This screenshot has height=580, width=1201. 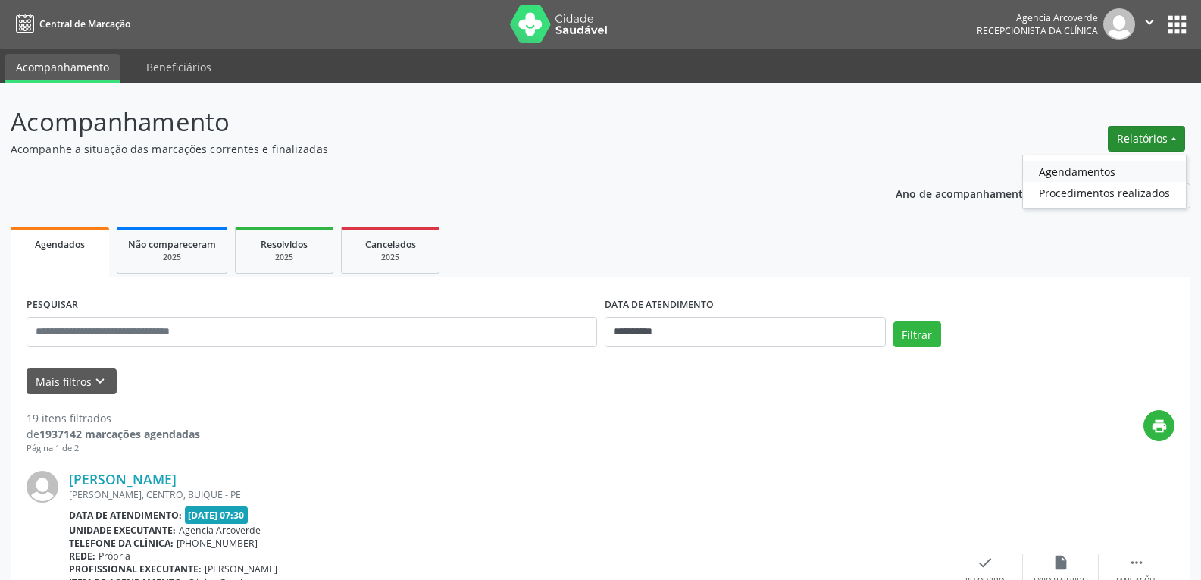 I want to click on div: Agencia Arcoverde, so click(x=1038, y=17).